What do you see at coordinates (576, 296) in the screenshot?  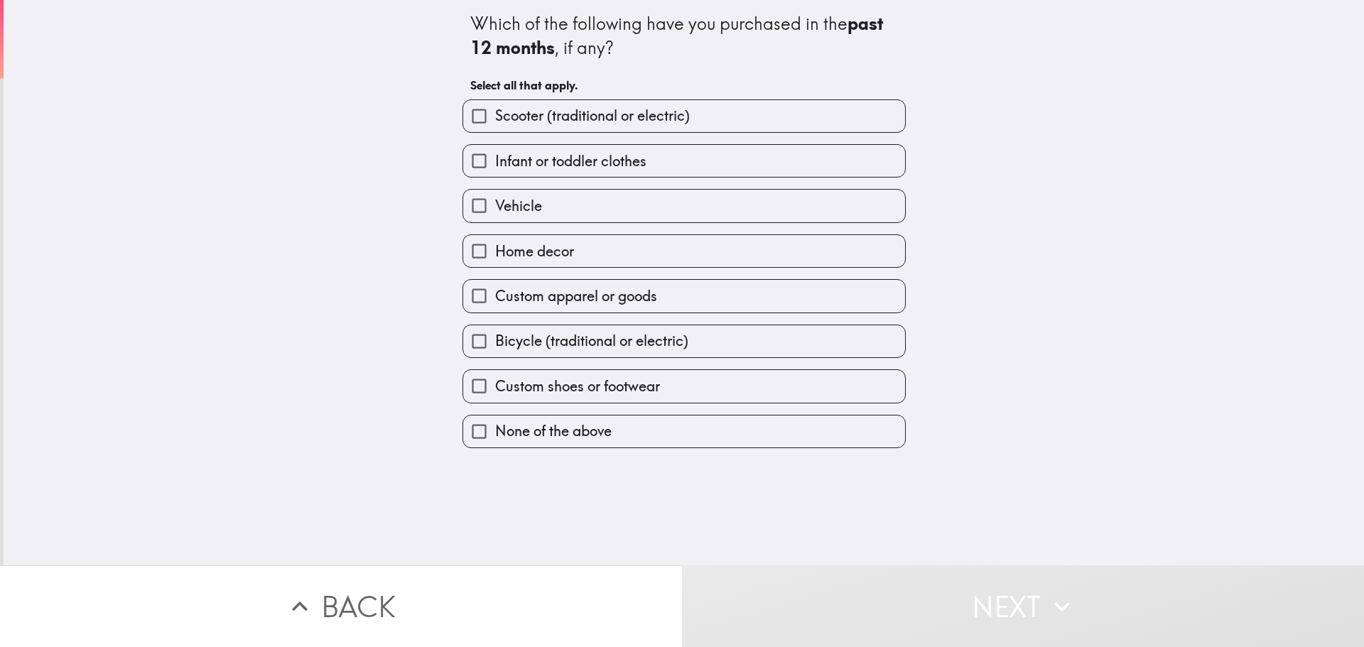 I see `span: Custom apparel or goods` at bounding box center [576, 296].